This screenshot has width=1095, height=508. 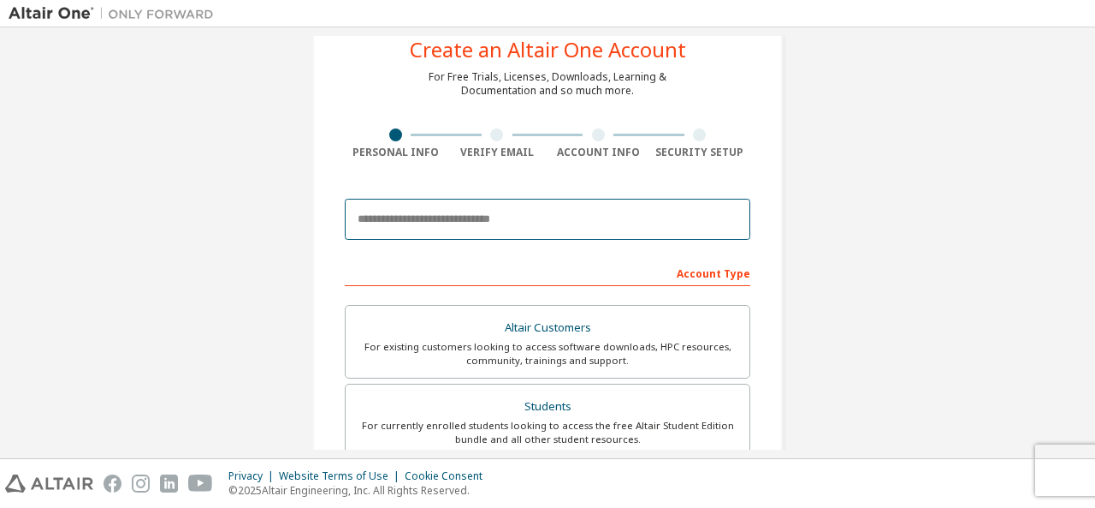 I want to click on div: For currently enrolled students looking to access the free Altair Student Edition bundle and all ..., so click(x=548, y=432).